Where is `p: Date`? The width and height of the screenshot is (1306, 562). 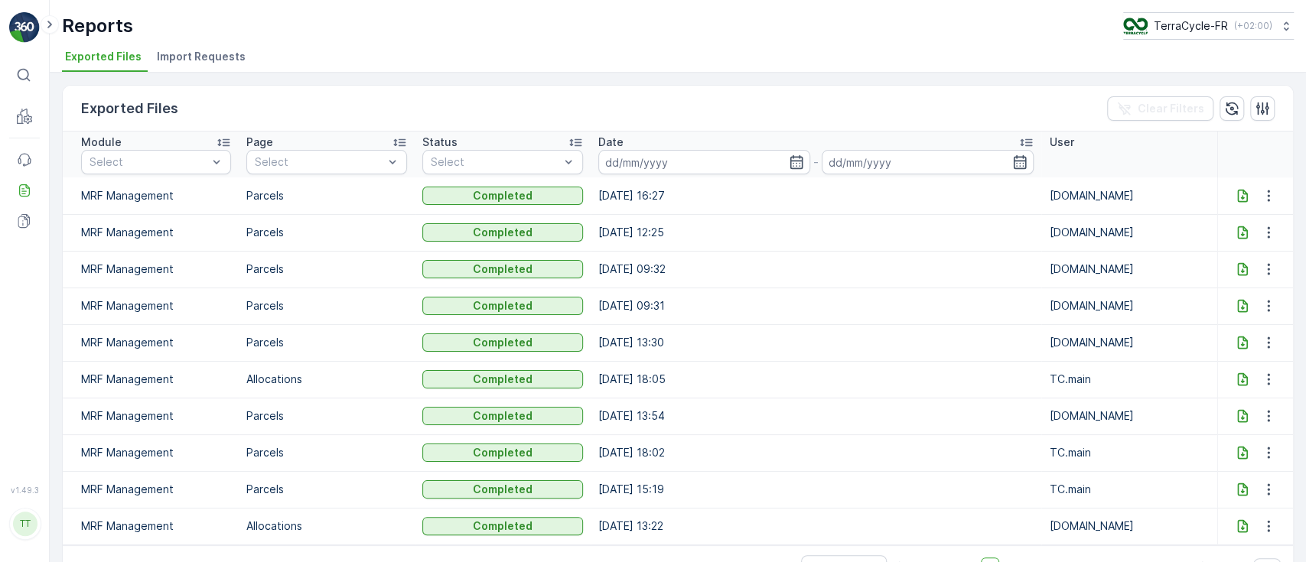
p: Date is located at coordinates (611, 142).